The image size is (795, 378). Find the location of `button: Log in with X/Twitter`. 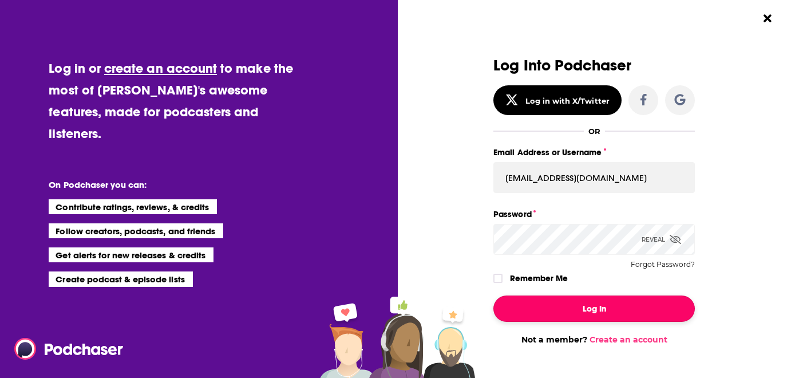

button: Log in with X/Twitter is located at coordinates (558, 100).